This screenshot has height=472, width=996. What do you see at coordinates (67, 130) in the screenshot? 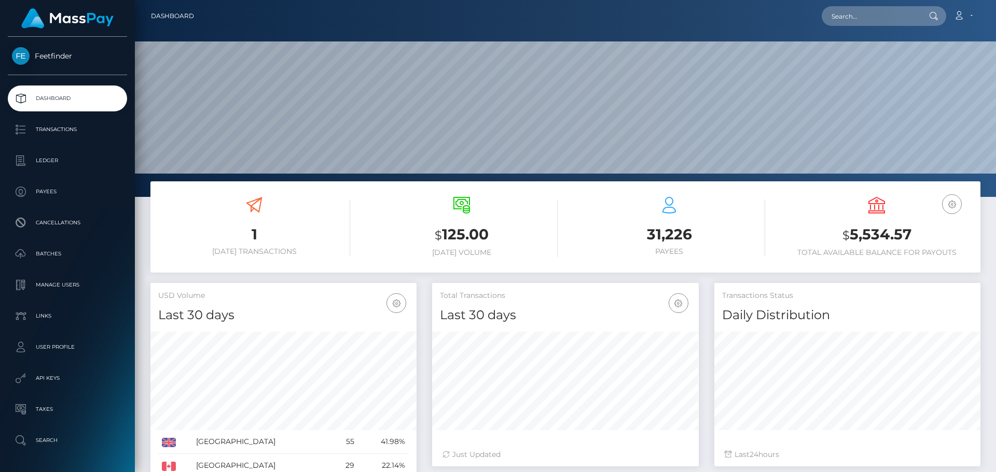
I see `a: Transactions` at bounding box center [67, 130].